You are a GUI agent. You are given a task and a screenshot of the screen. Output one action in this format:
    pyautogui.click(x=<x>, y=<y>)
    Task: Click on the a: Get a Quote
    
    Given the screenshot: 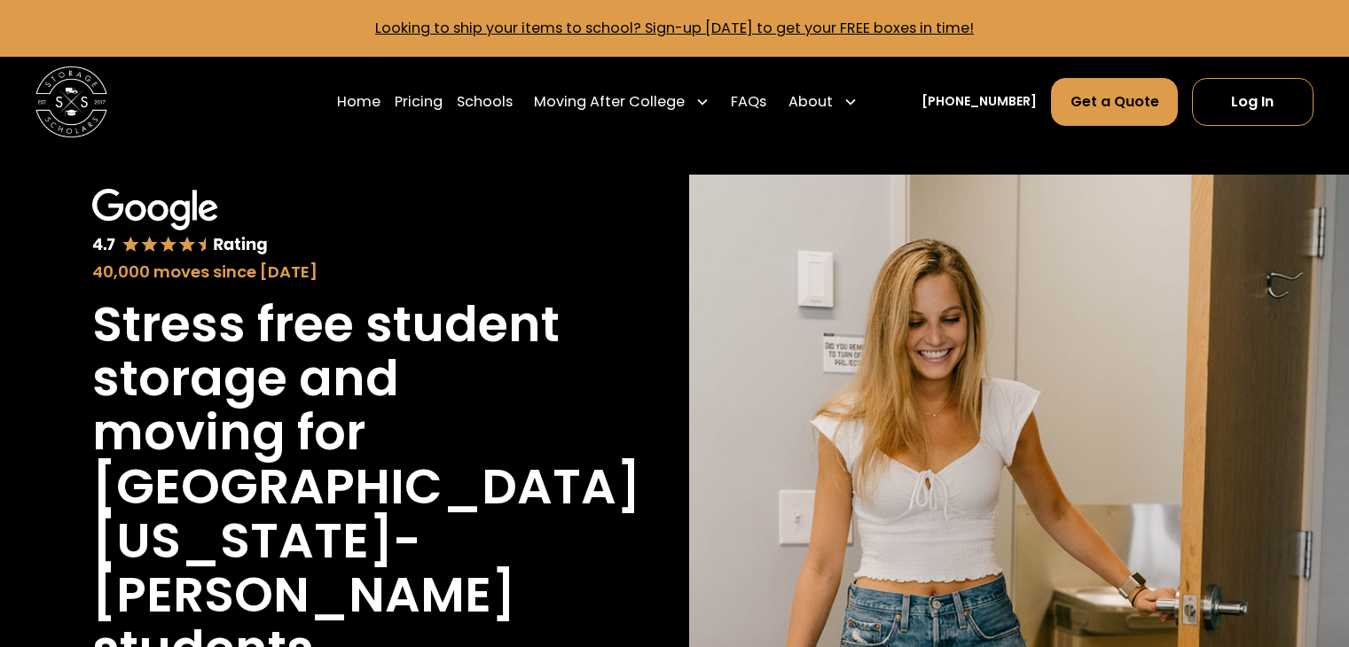 What is the action you would take?
    pyautogui.click(x=1114, y=102)
    